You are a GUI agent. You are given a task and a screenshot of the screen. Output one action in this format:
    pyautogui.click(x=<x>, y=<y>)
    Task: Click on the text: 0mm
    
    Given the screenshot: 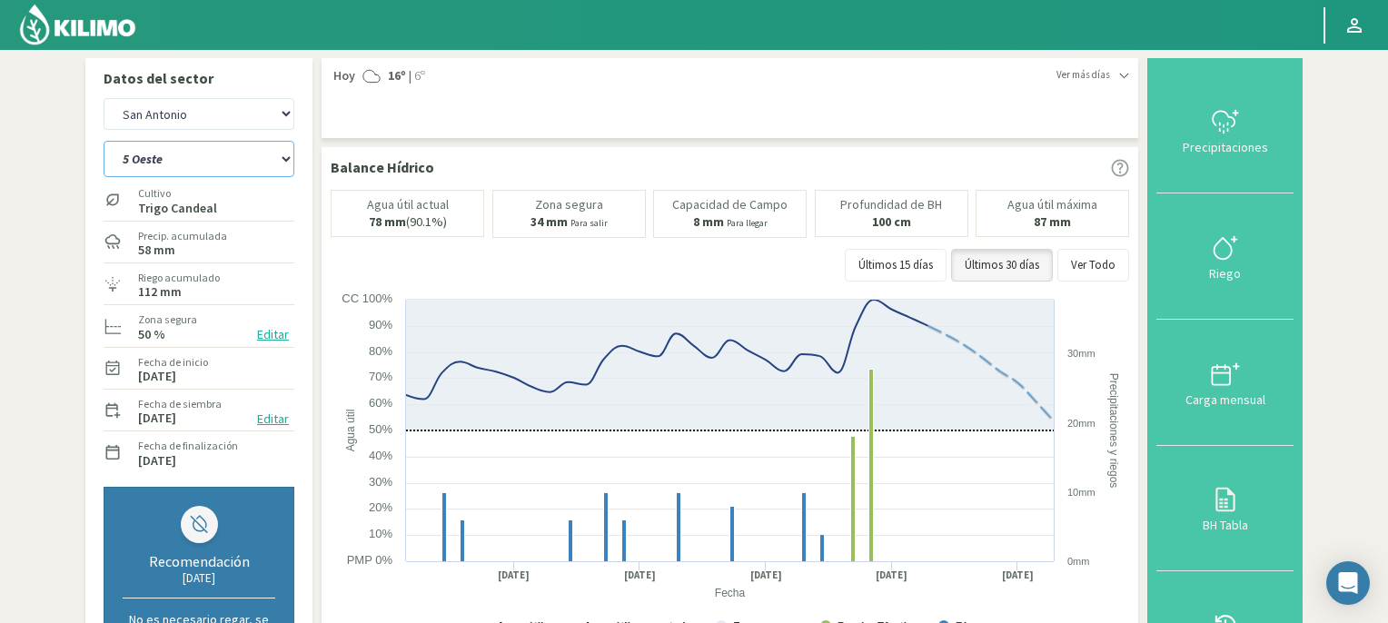 What is the action you would take?
    pyautogui.click(x=1079, y=562)
    